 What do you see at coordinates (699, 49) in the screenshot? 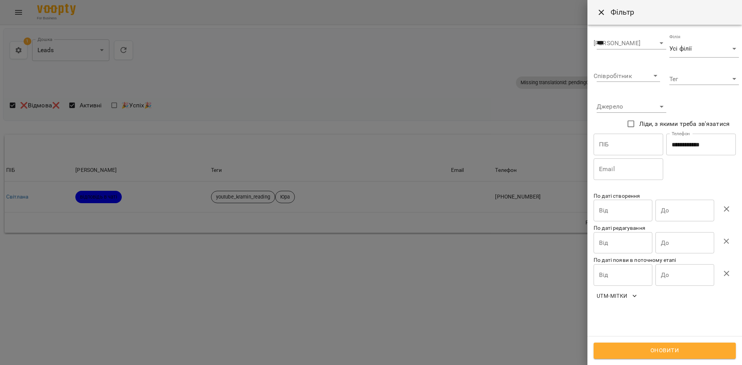
I see `span: Усі філії` at bounding box center [699, 49].